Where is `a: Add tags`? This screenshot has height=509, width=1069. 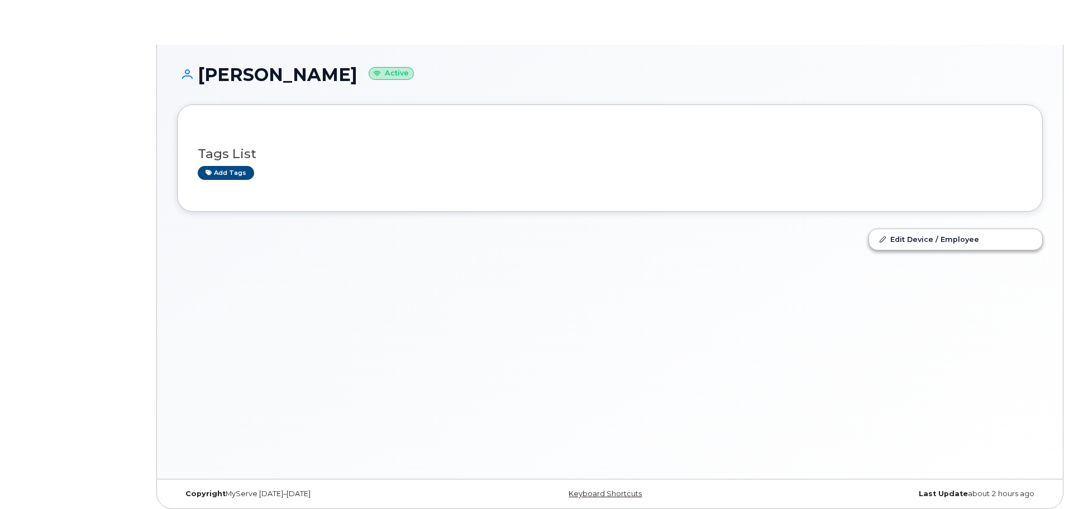
a: Add tags is located at coordinates (226, 173).